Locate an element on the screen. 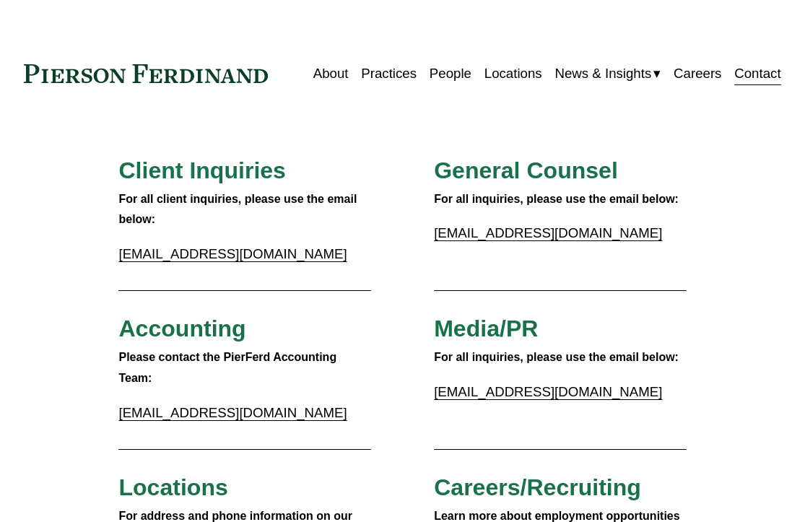 This screenshot has width=805, height=522. a: Practices is located at coordinates (388, 73).